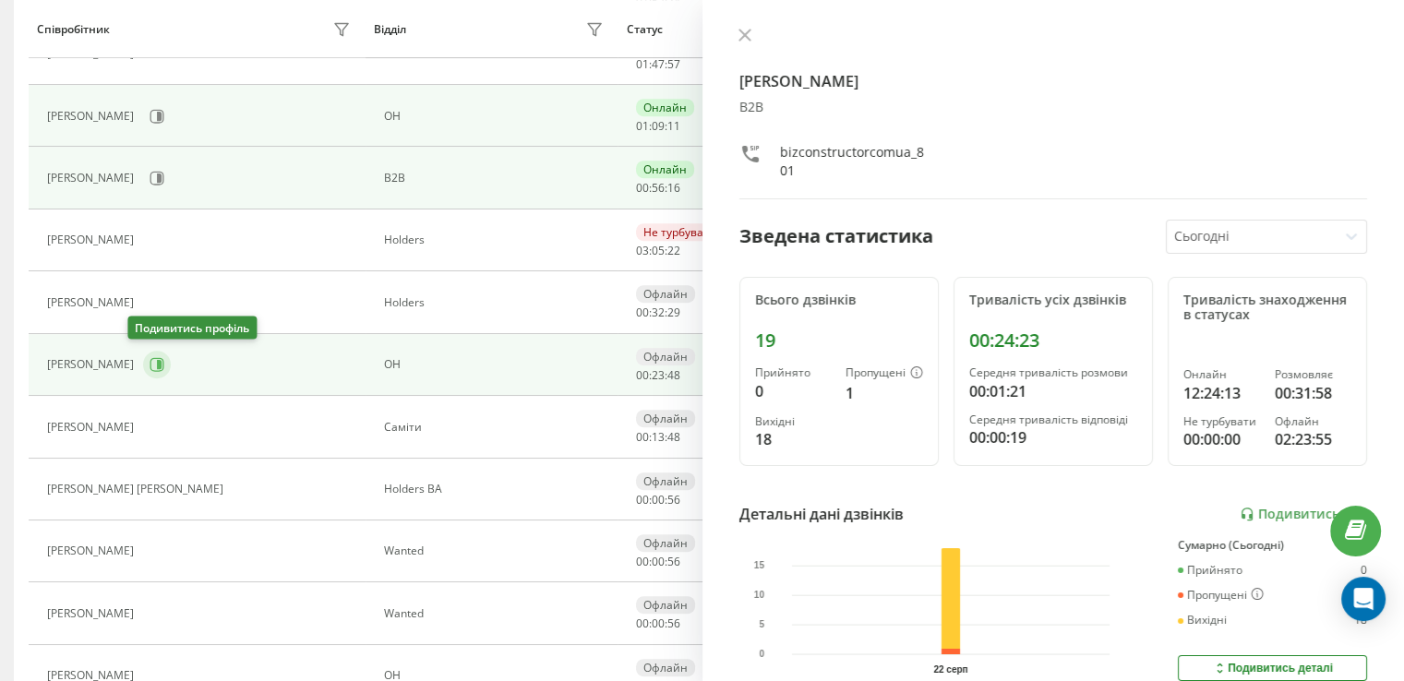 The height and width of the screenshot is (681, 1404). What do you see at coordinates (1054, 420) in the screenshot?
I see `div: Середня тривалість відповіді` at bounding box center [1054, 420].